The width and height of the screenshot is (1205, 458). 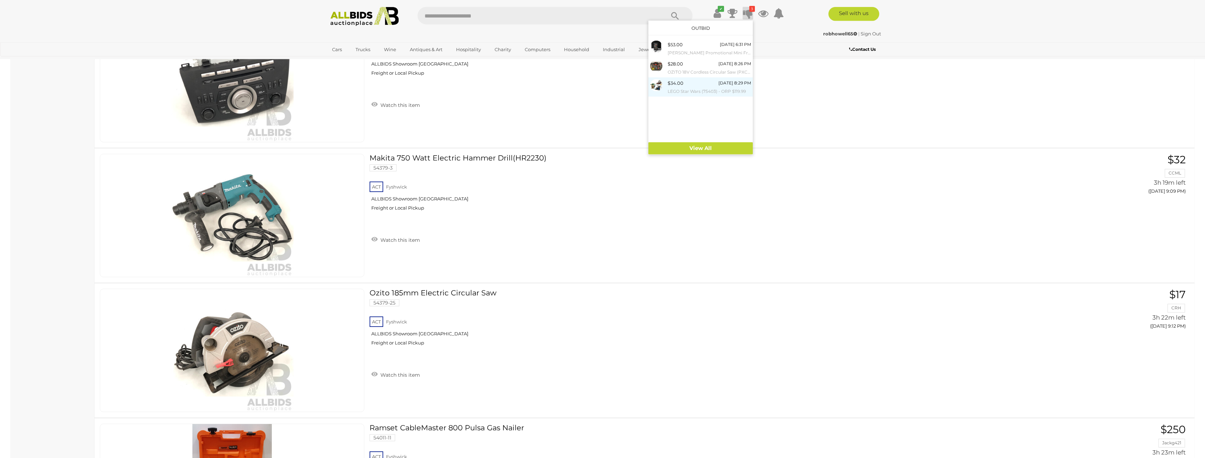 I want to click on span: $250, so click(x=1173, y=429).